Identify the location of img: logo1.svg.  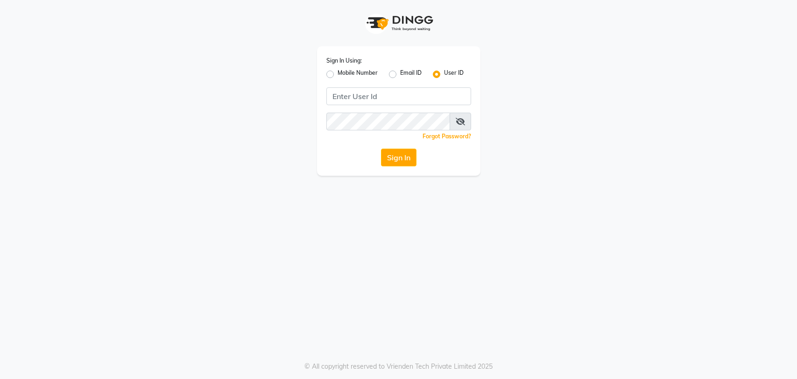
(399, 23).